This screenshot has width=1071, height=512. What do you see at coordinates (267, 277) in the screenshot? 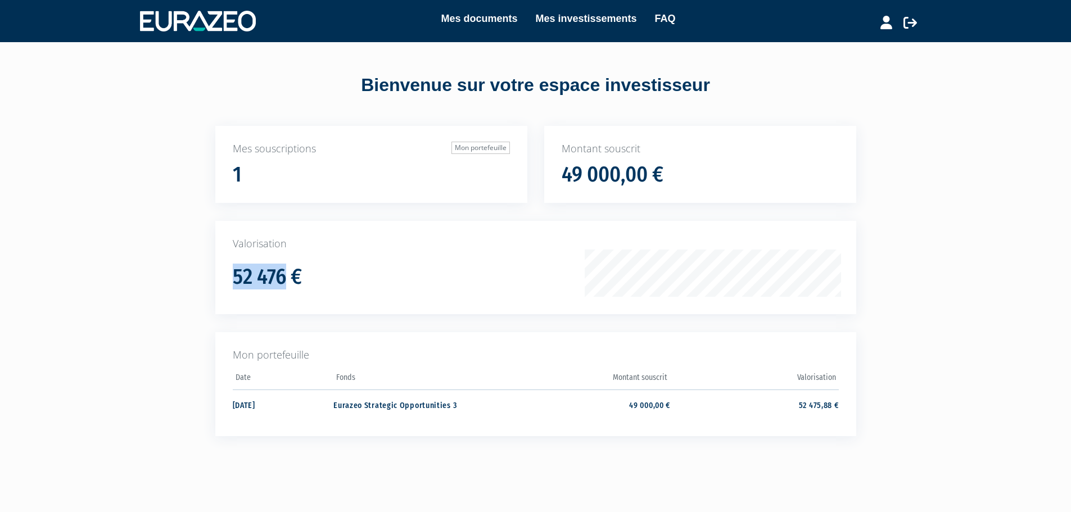
I see `h1: 52 476 €` at bounding box center [267, 277].